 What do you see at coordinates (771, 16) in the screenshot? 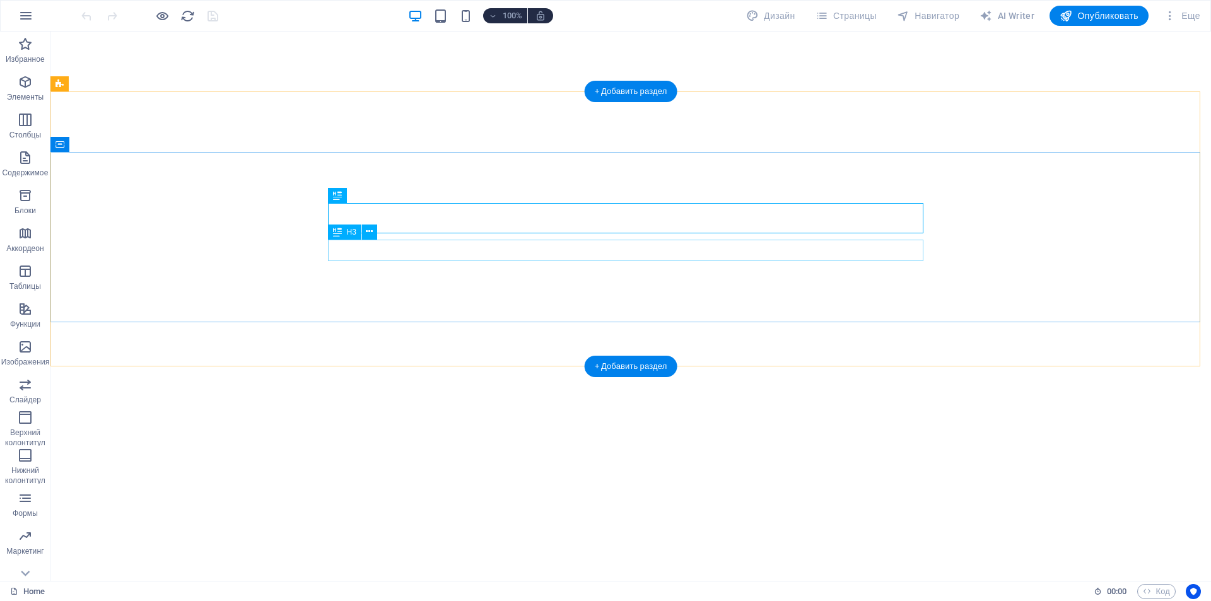
I see `button: Дизайн` at bounding box center [771, 16].